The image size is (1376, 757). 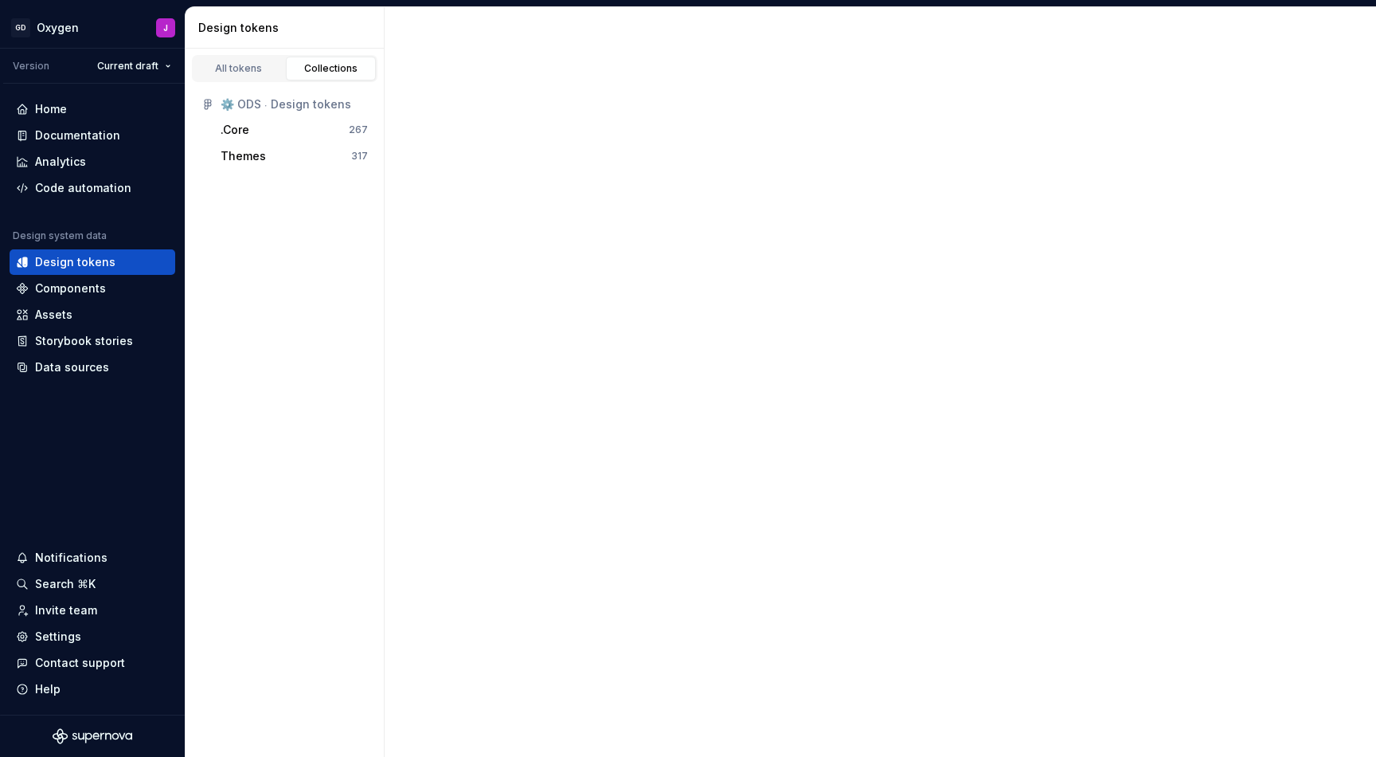 I want to click on div: All tokens, so click(x=239, y=68).